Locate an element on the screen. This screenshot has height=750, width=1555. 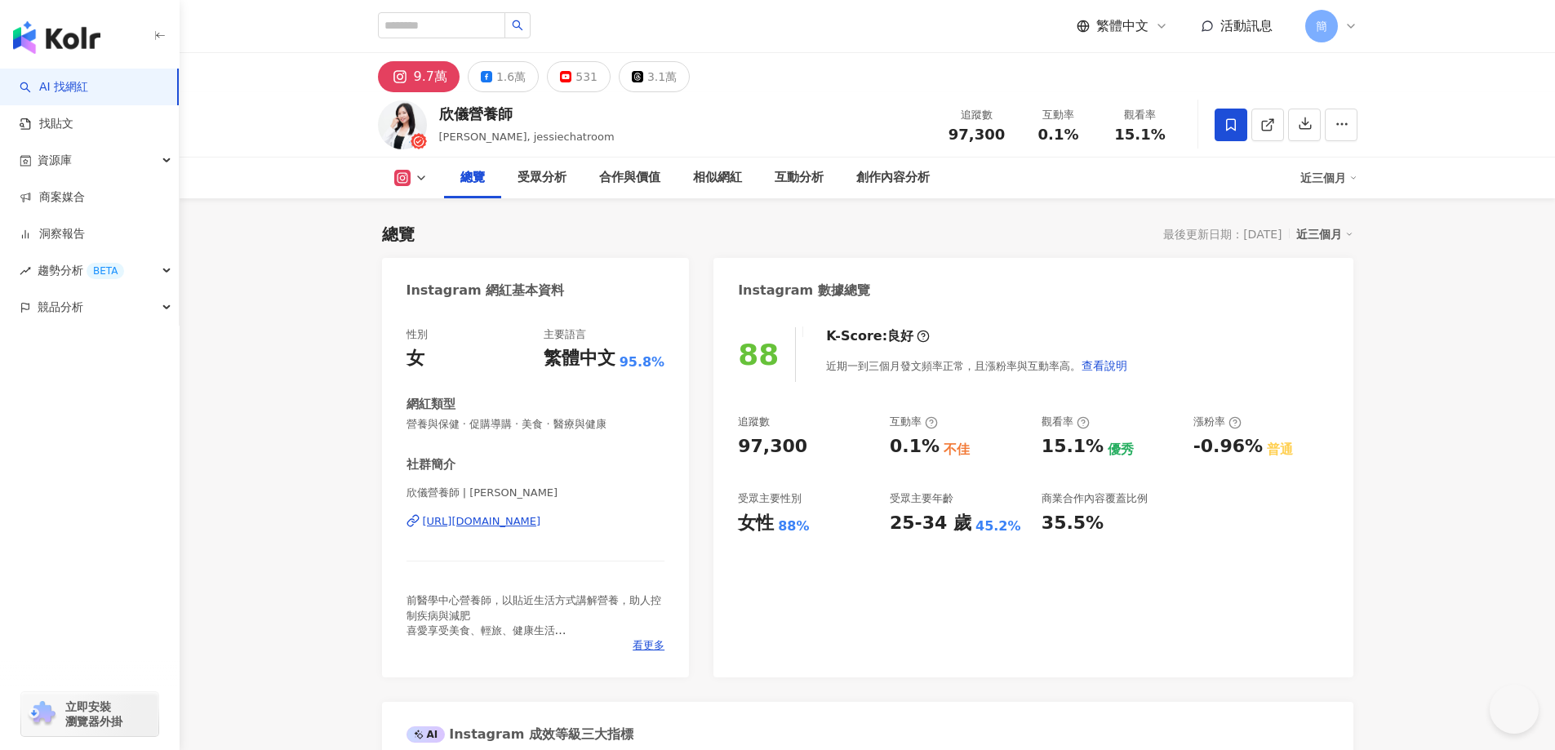
div: K-Score : is located at coordinates (878, 336).